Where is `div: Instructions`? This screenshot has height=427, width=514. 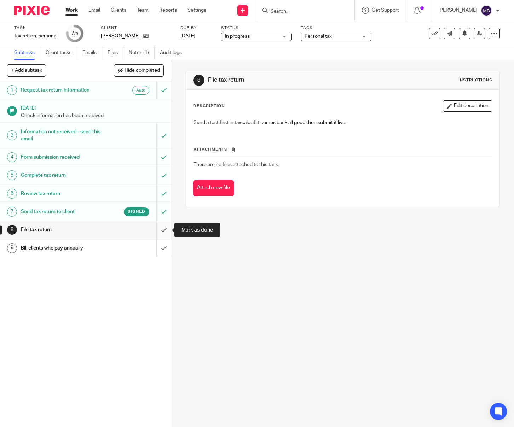
div: Instructions is located at coordinates (475, 80).